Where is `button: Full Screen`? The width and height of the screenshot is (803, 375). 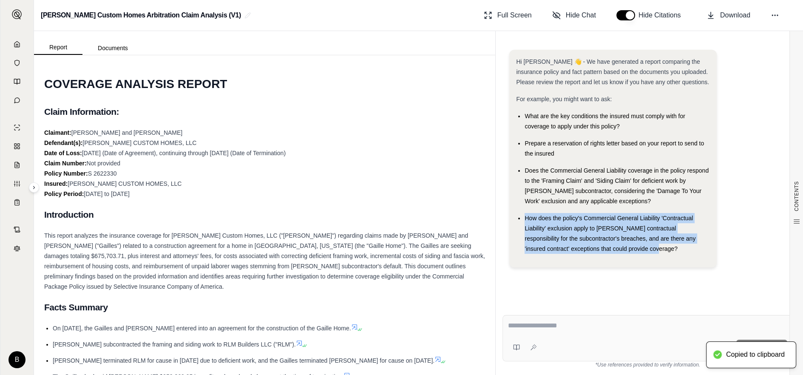
button: Full Screen is located at coordinates (507, 15).